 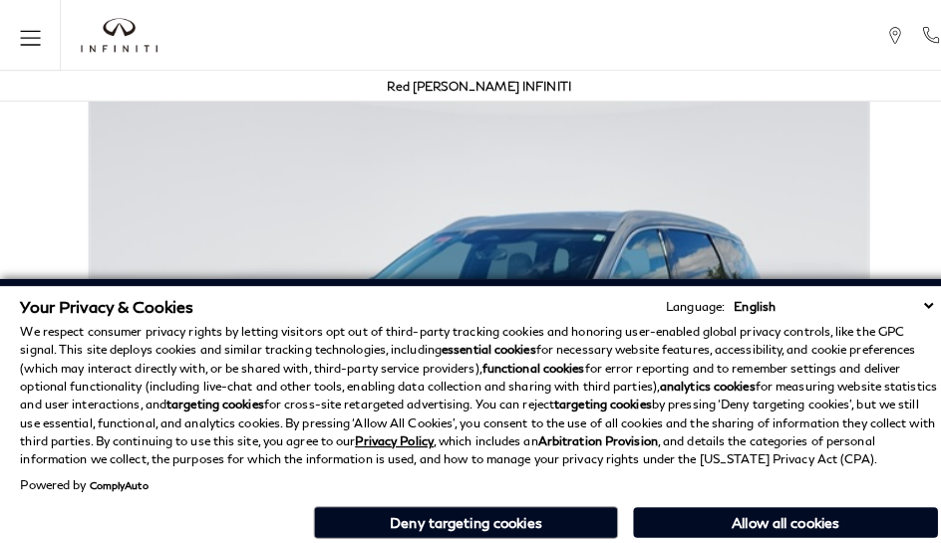 I want to click on button: Deny targeting cookies, so click(x=458, y=513).